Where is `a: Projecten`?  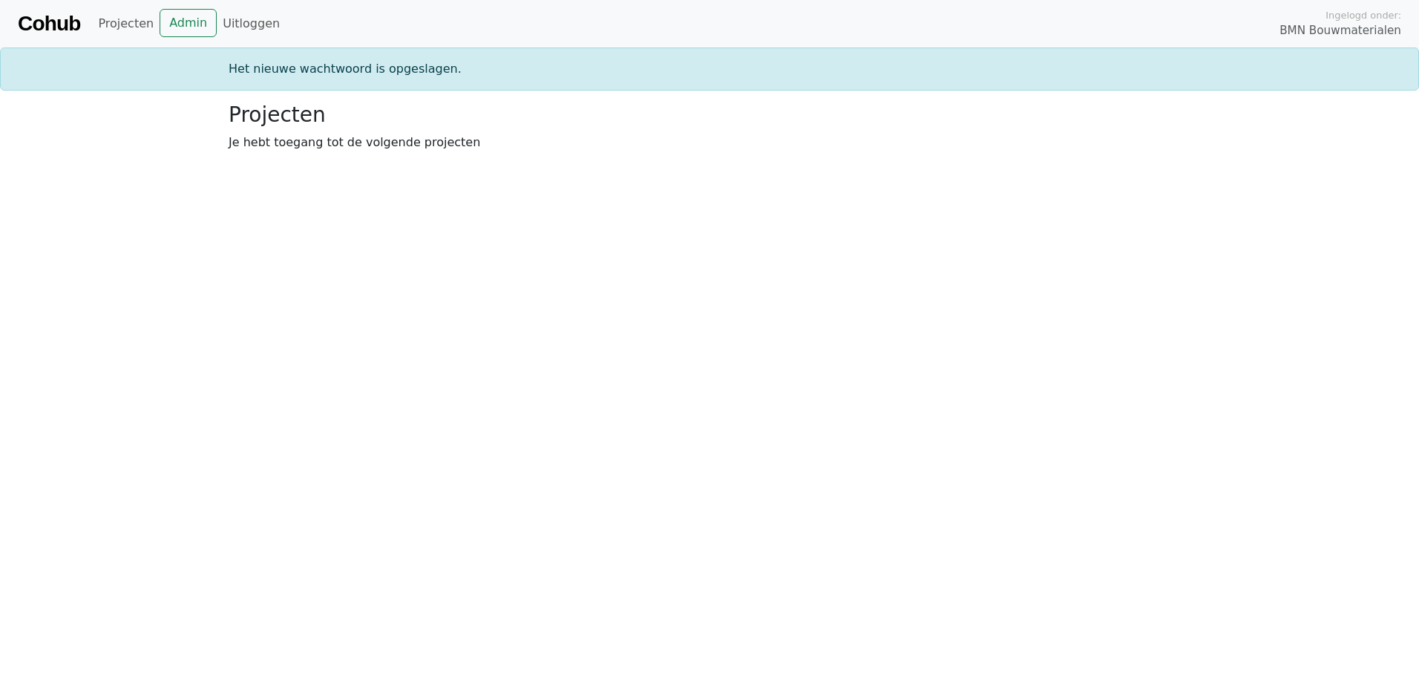
a: Projecten is located at coordinates (125, 24).